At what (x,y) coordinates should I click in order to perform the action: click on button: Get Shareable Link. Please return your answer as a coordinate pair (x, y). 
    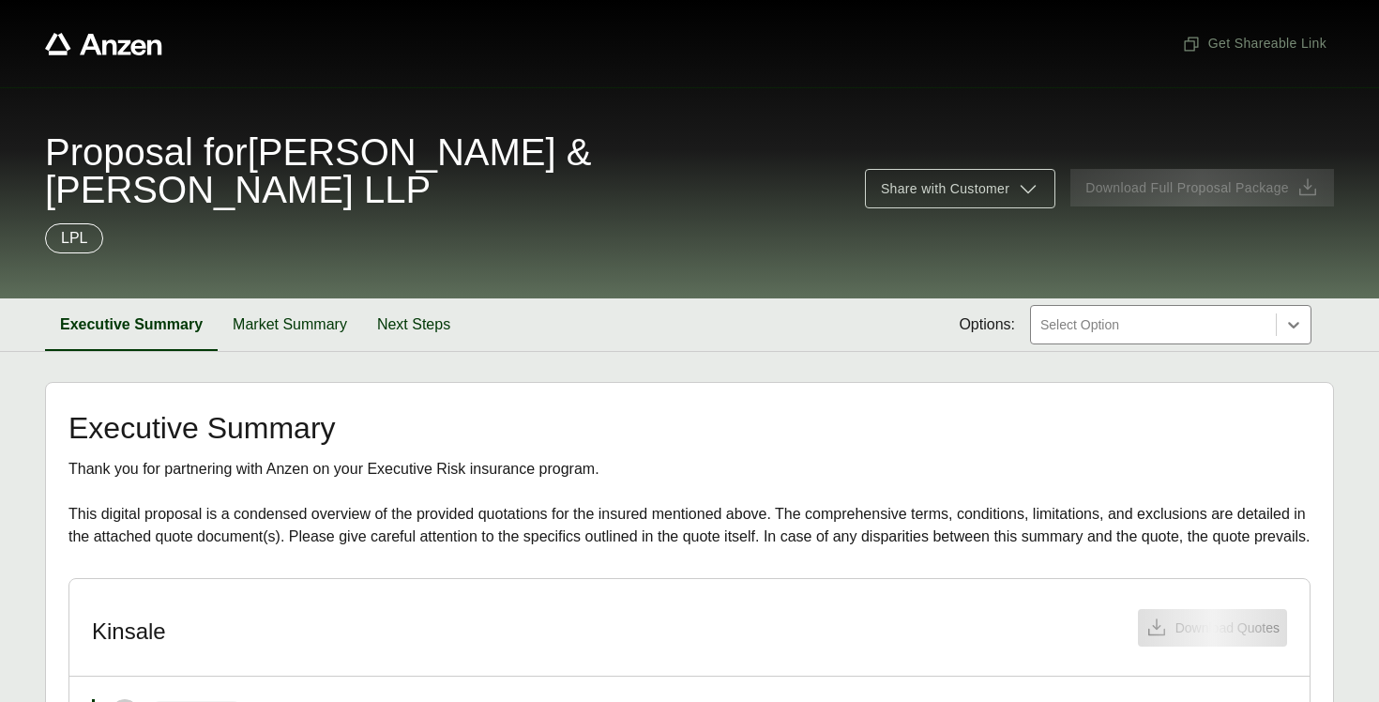
    Looking at the image, I should click on (1254, 43).